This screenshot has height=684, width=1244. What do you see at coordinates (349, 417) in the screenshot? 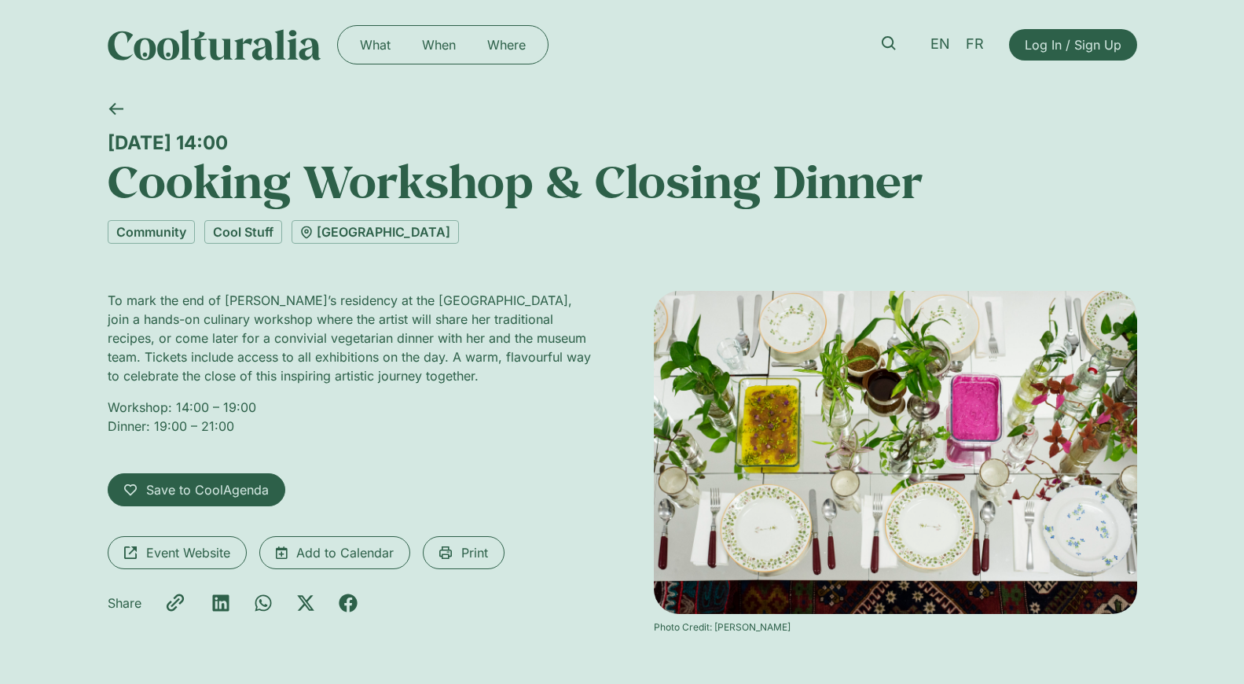
I see `p: Workshop: 14:00 – 19:00 Dinner: 19:00 – 21:00` at bounding box center [349, 417].